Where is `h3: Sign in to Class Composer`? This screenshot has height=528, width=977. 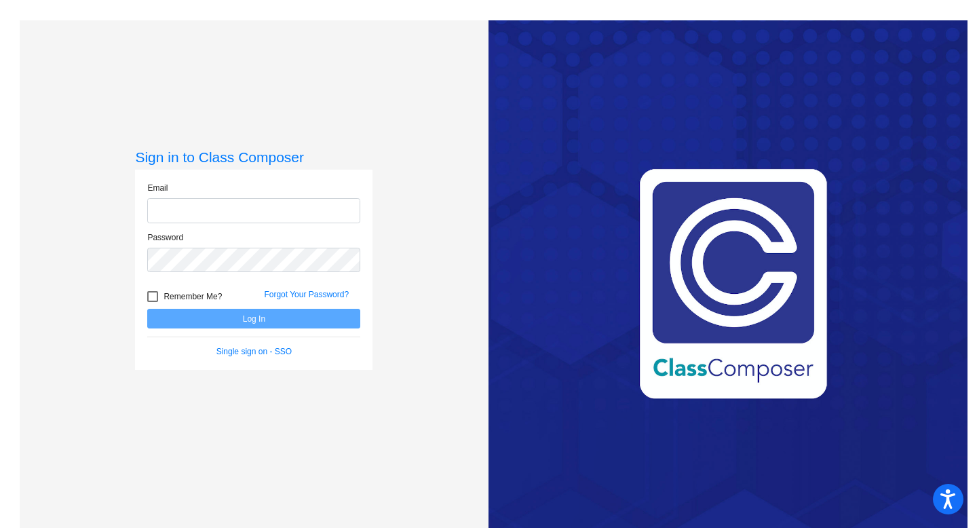
h3: Sign in to Class Composer is located at coordinates (254, 157).